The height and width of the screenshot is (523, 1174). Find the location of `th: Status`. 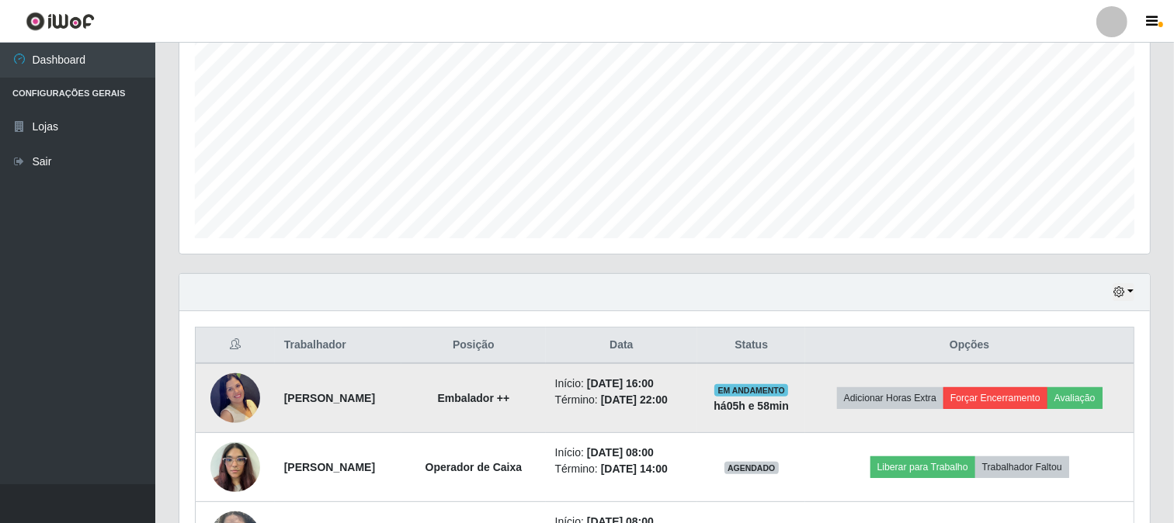

th: Status is located at coordinates (751, 345).